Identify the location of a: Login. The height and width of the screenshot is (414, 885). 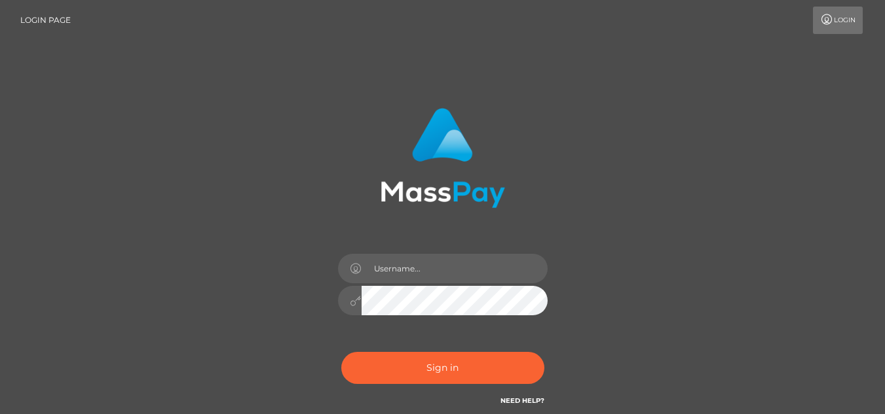
(837, 20).